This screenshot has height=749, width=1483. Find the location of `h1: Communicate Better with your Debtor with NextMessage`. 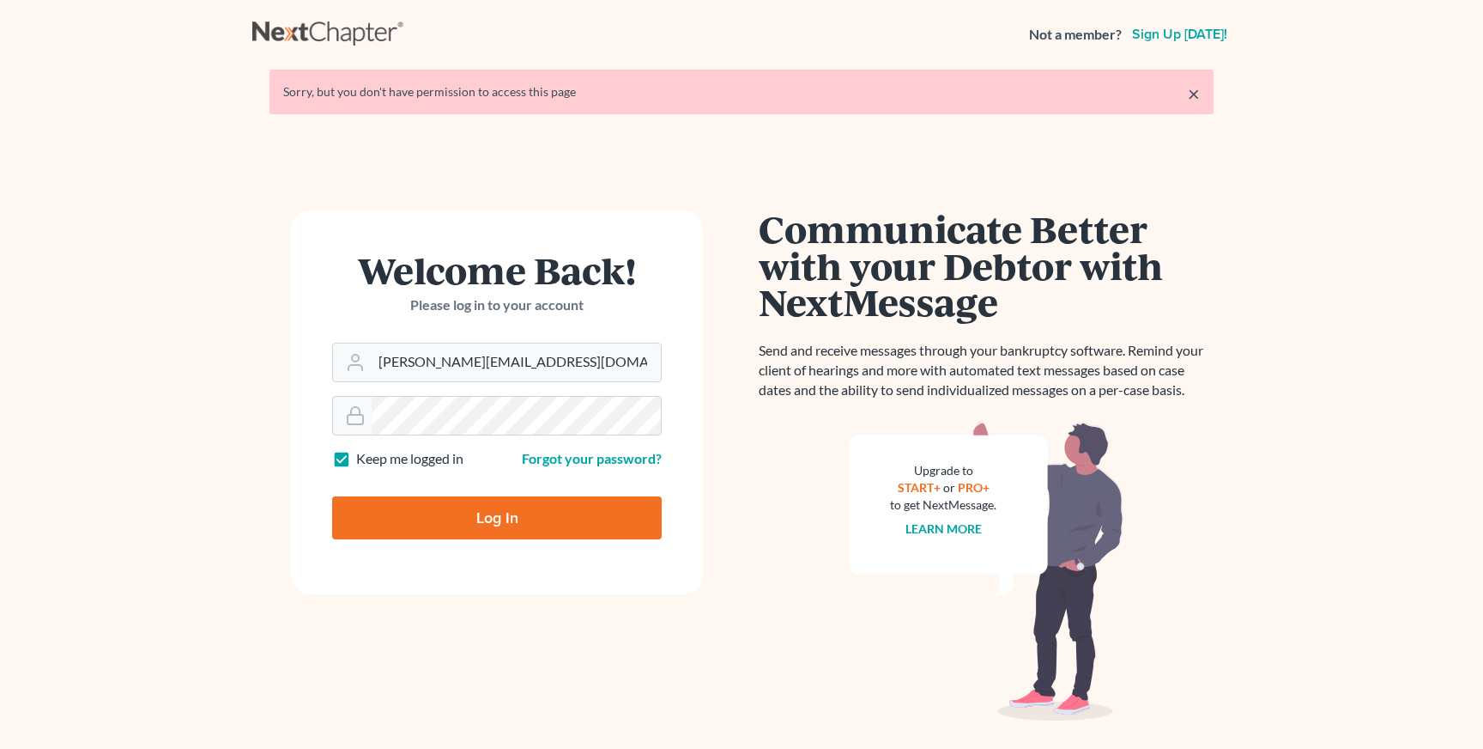

h1: Communicate Better with your Debtor with NextMessage is located at coordinates (986, 265).